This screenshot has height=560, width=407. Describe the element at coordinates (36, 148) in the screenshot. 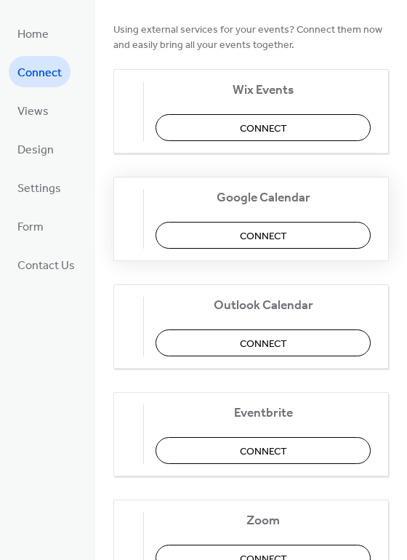

I see `a: Design` at that location.